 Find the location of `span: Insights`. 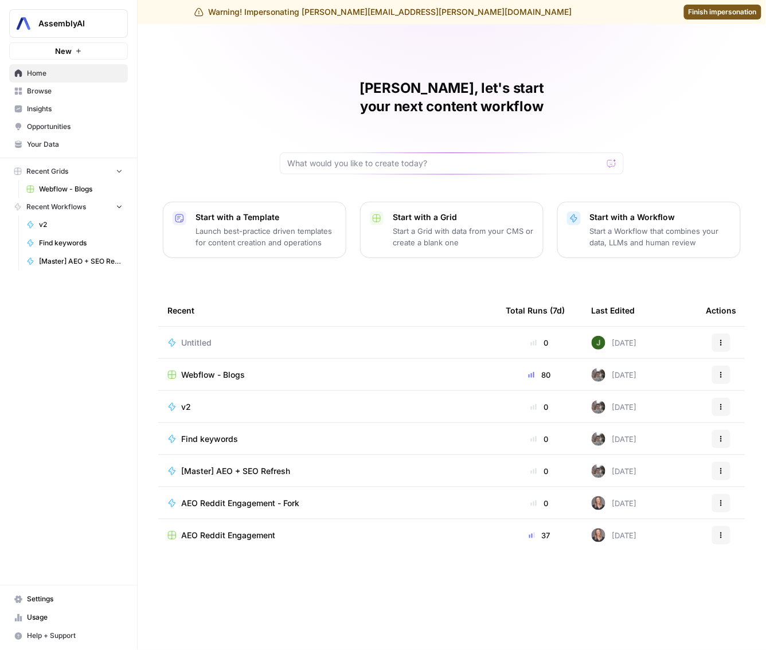

span: Insights is located at coordinates (75, 109).